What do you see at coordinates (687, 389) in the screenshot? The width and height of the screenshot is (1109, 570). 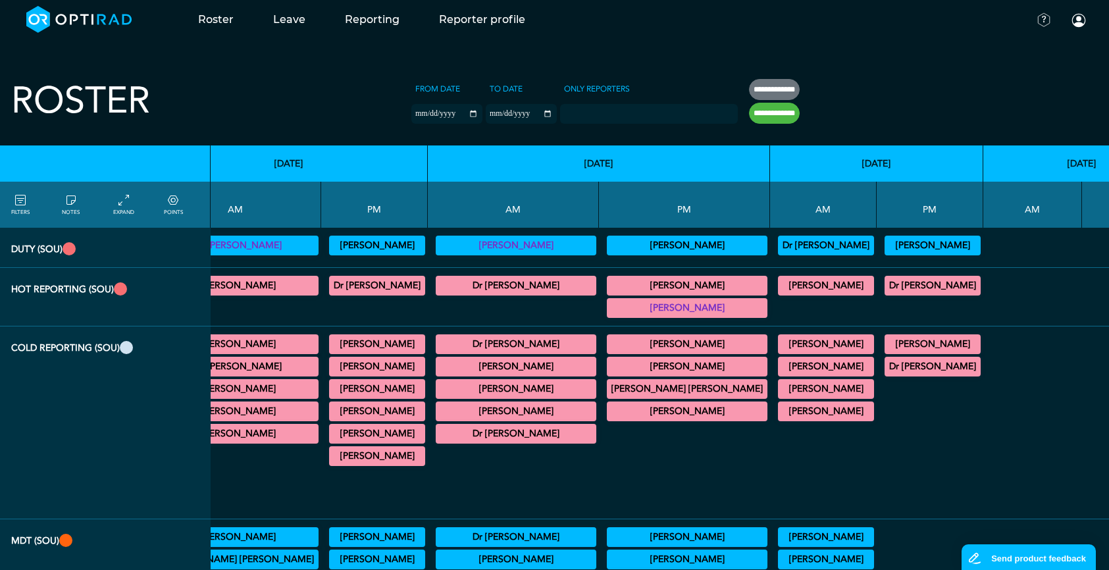 I see `div: General CT 16:00 - 17:15` at bounding box center [687, 389].